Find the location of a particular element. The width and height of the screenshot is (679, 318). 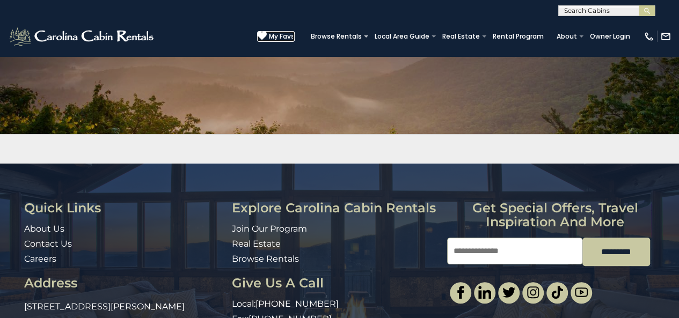

a: Careers is located at coordinates (40, 259).